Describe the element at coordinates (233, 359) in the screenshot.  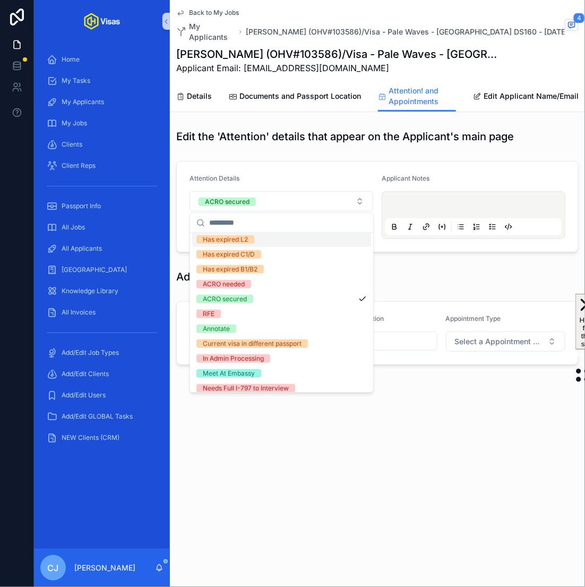
I see `div: In Admin Processing` at that location.